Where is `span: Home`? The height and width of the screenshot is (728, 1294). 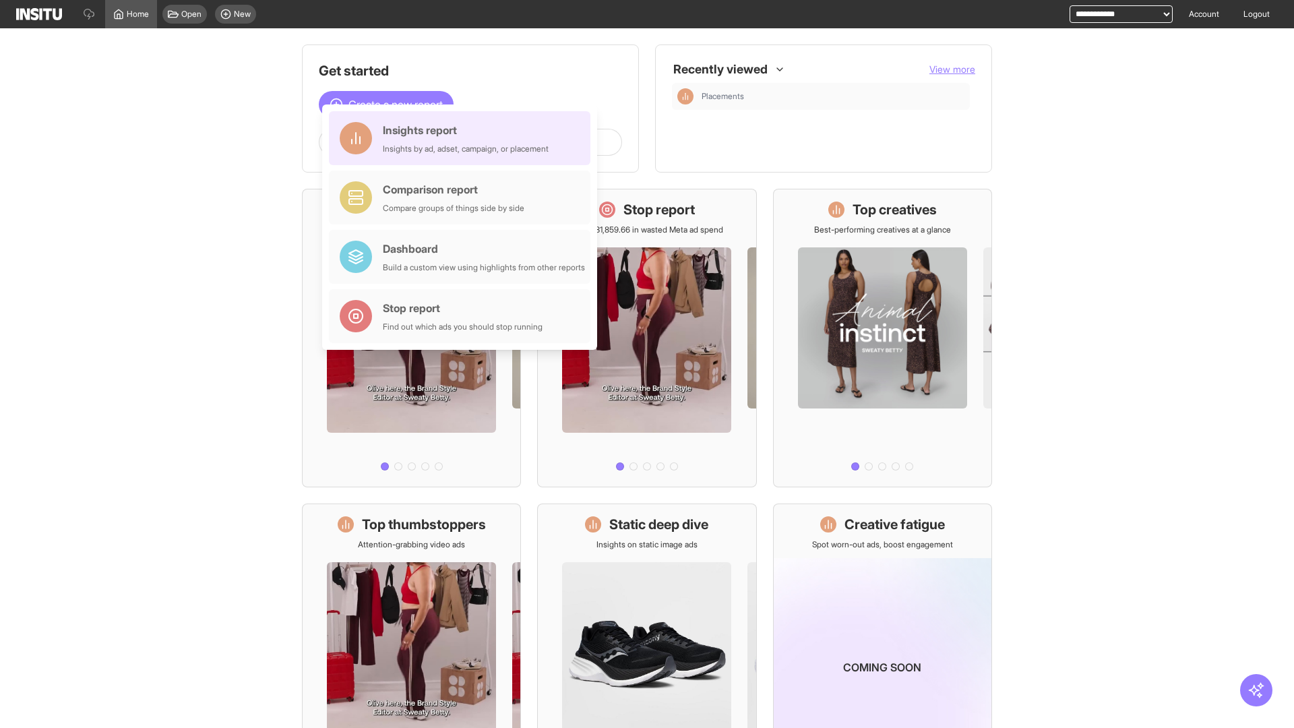
span: Home is located at coordinates (137, 14).